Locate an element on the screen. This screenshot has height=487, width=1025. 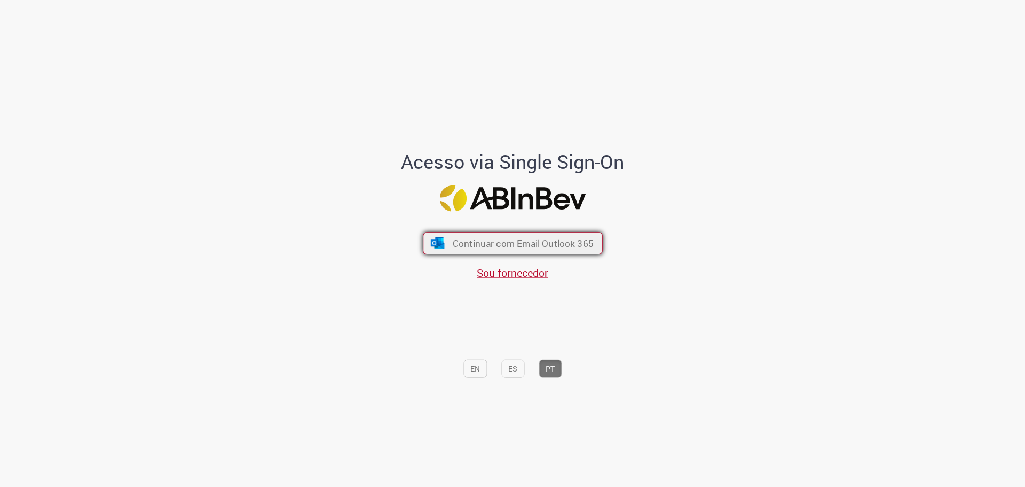
a: Sou fornecedor is located at coordinates (513, 272).